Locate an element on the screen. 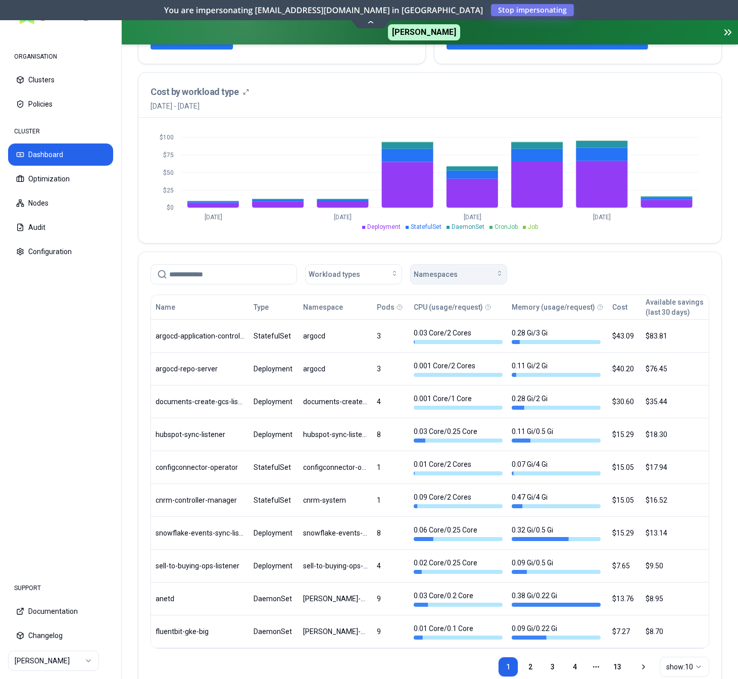 Image resolution: width=738 pixels, height=679 pixels. div: fluentbit-gke-big is located at coordinates (200, 632).